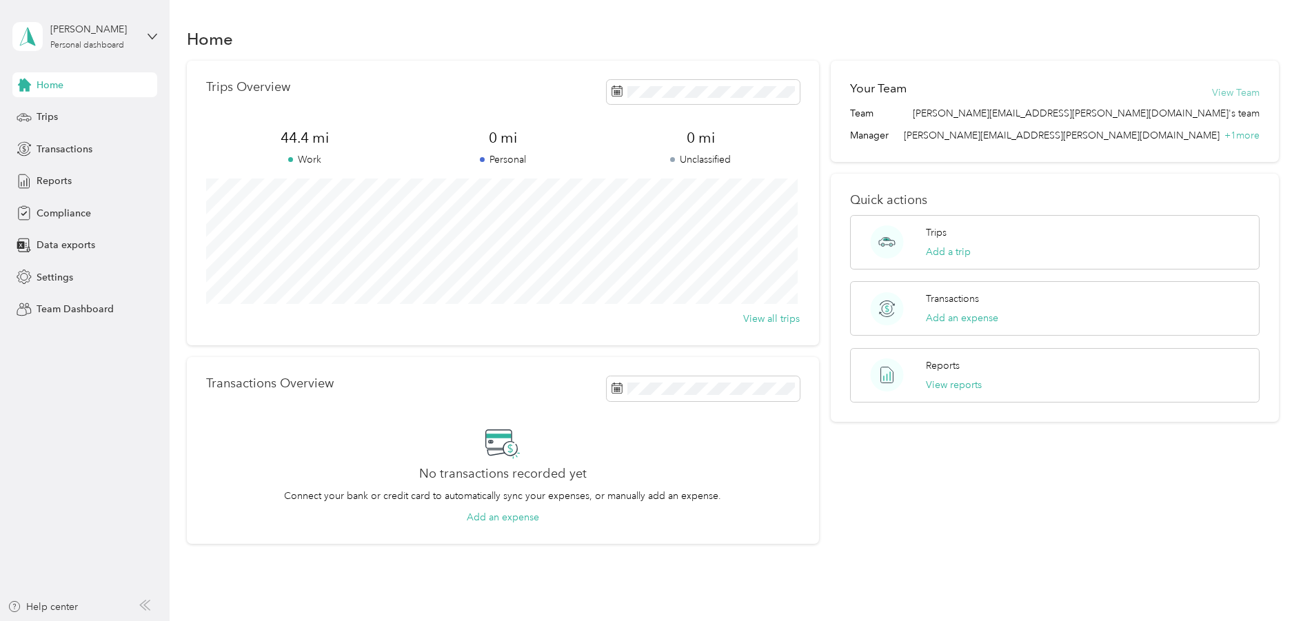  What do you see at coordinates (862, 113) in the screenshot?
I see `span: Team` at bounding box center [862, 113].